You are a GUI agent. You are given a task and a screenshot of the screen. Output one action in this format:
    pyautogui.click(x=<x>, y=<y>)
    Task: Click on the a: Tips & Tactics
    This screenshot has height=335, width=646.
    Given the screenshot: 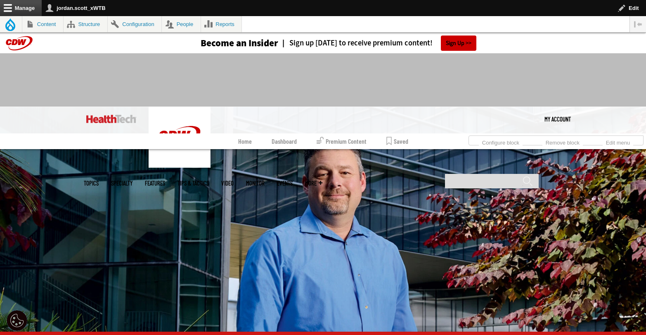 What is the action you would take?
    pyautogui.click(x=193, y=183)
    